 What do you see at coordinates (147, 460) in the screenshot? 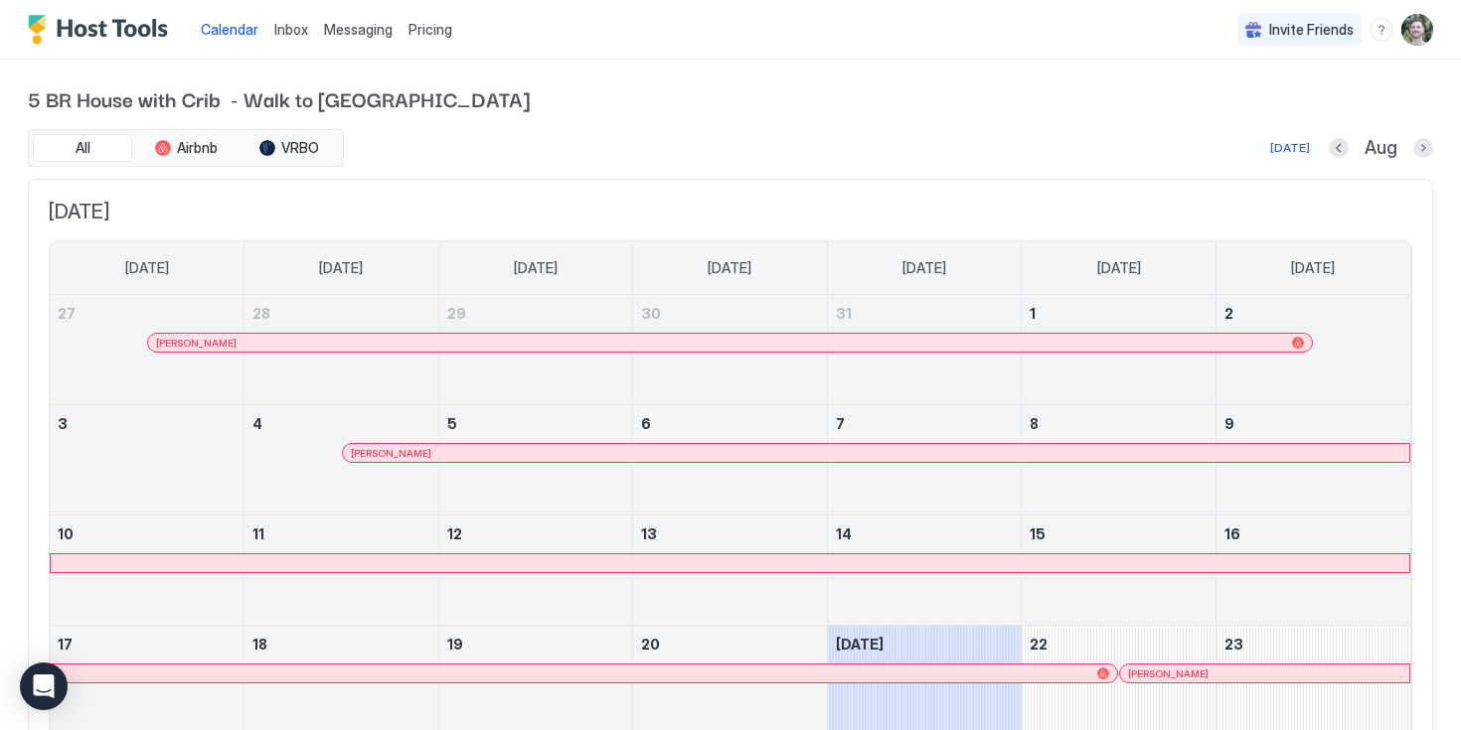
I see `td: August 3, 2025` at bounding box center [147, 460].